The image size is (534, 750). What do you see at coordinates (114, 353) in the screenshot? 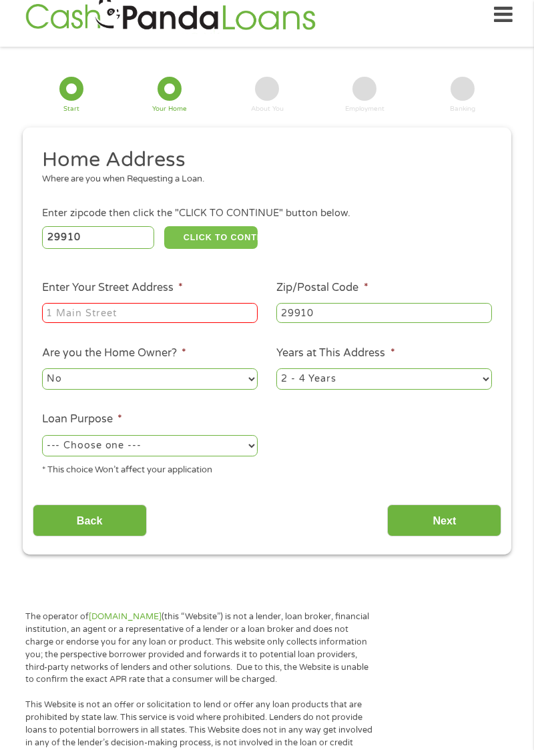
I see `label: Are you the Home Owner?` at bounding box center [114, 353].